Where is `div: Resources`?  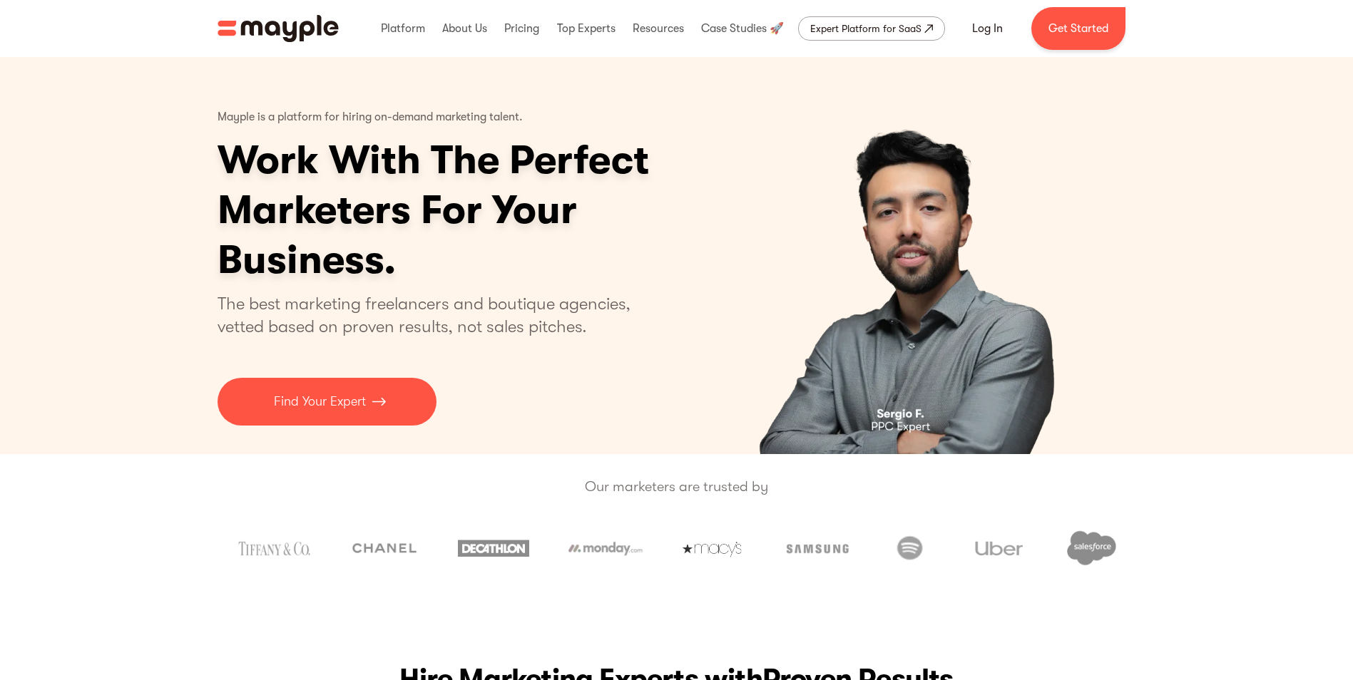
div: Resources is located at coordinates (658, 29).